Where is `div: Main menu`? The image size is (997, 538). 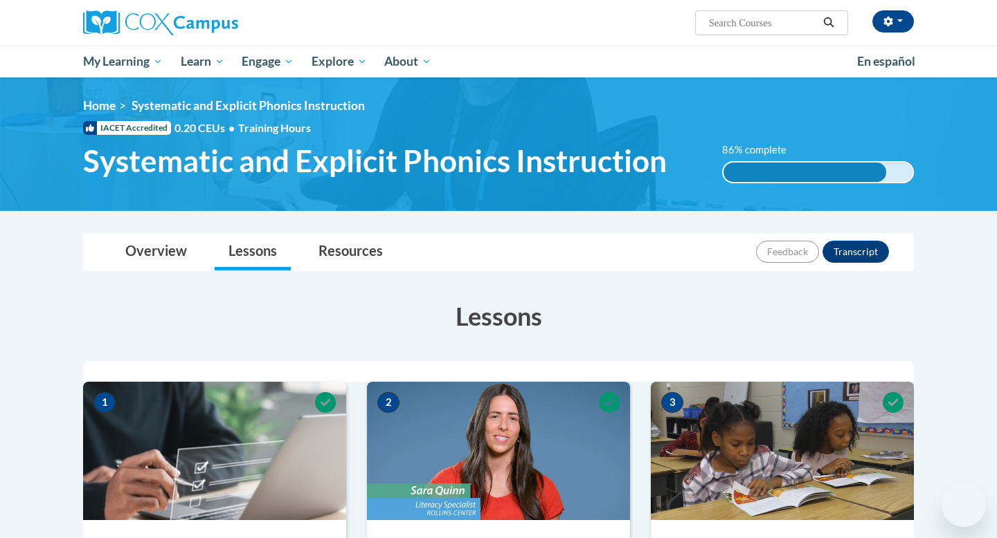 div: Main menu is located at coordinates (498, 62).